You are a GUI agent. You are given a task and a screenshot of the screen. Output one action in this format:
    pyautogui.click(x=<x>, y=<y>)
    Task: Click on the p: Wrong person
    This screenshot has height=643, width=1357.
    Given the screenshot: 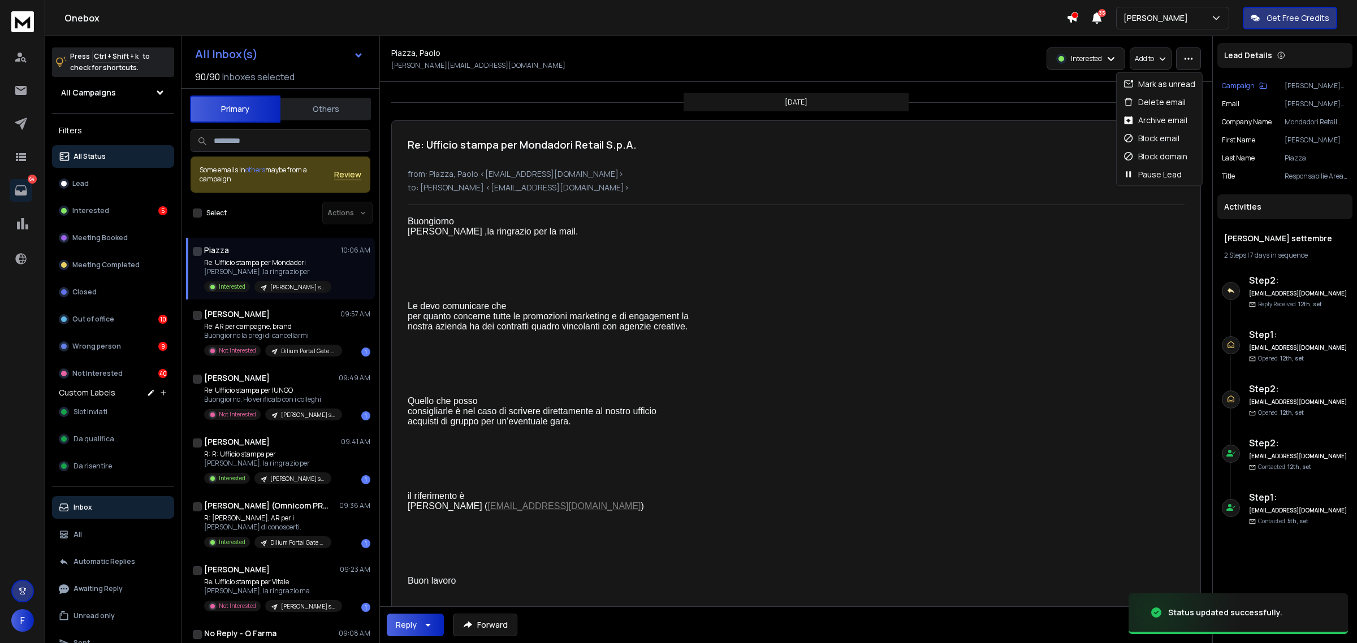 What is the action you would take?
    pyautogui.click(x=97, y=346)
    